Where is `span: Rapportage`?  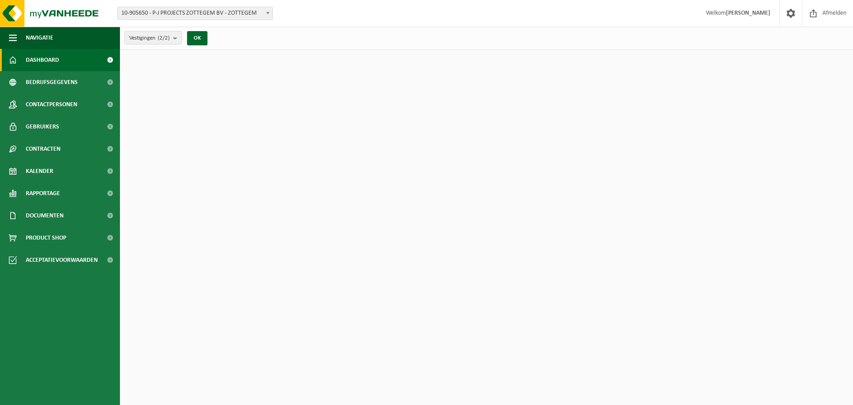
span: Rapportage is located at coordinates (43, 193).